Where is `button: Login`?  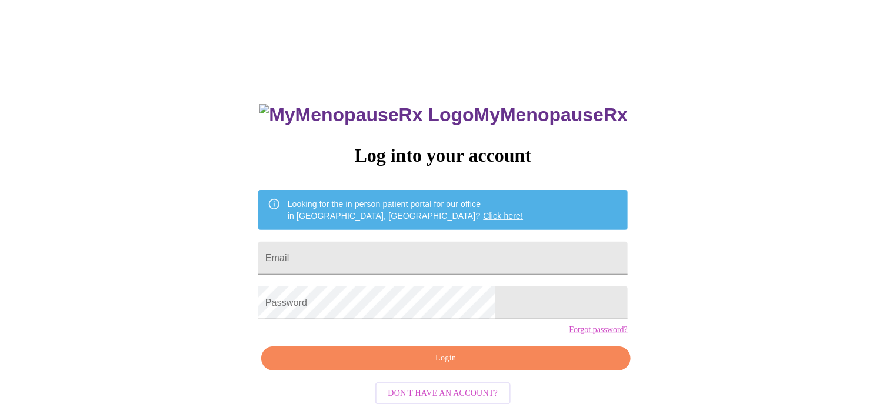
button: Login is located at coordinates (446, 358).